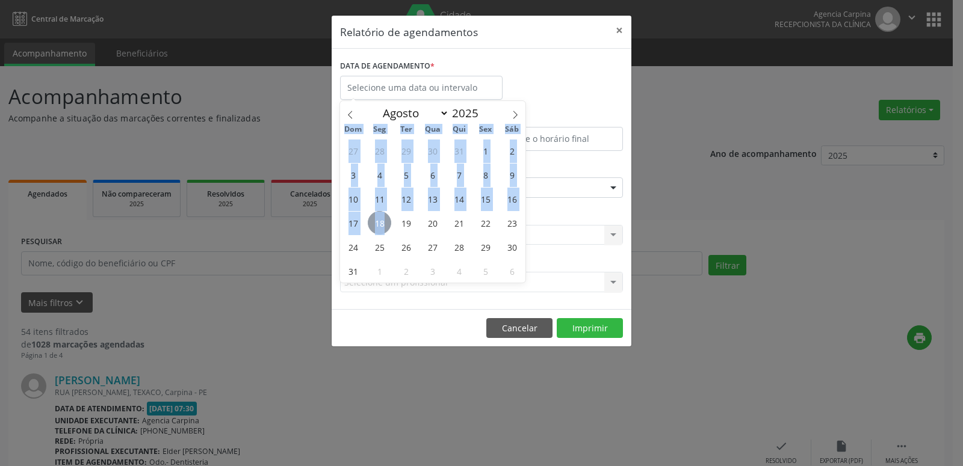 The width and height of the screenshot is (963, 466). I want to click on span: Agosto 3, 2025, so click(353, 175).